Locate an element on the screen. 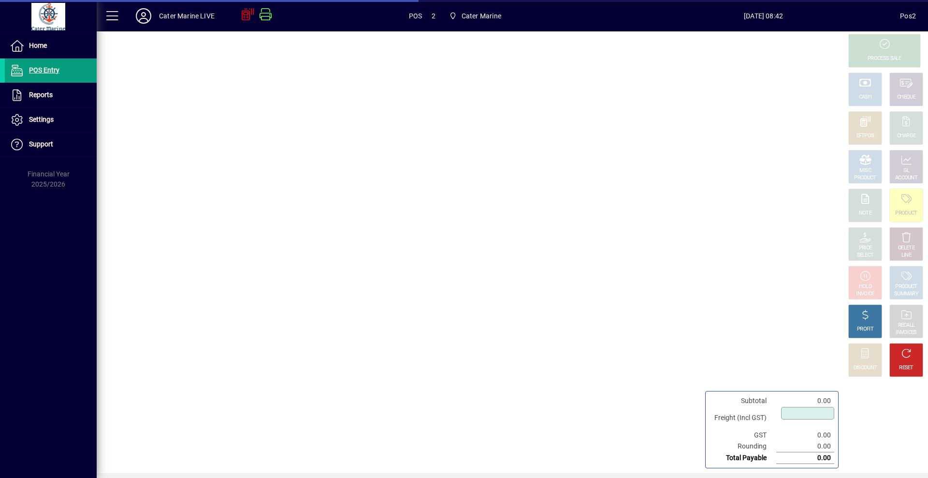  a: Reports is located at coordinates (51, 95).